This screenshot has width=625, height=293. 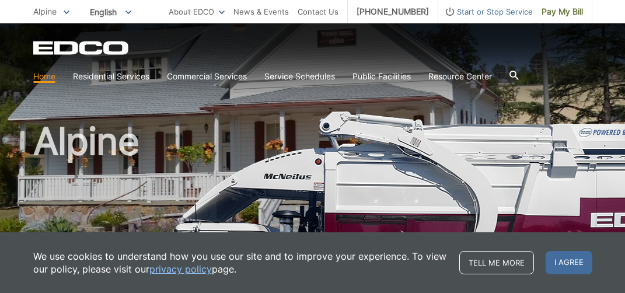 What do you see at coordinates (180, 269) in the screenshot?
I see `a: privacy policy` at bounding box center [180, 269].